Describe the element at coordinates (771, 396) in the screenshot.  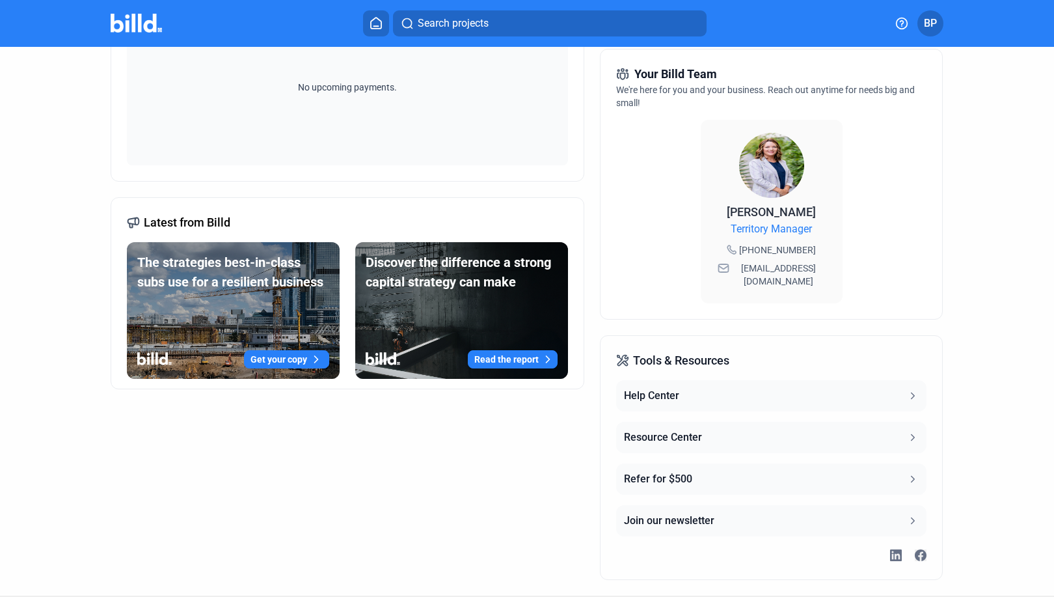
I see `button: Help Center` at that location.